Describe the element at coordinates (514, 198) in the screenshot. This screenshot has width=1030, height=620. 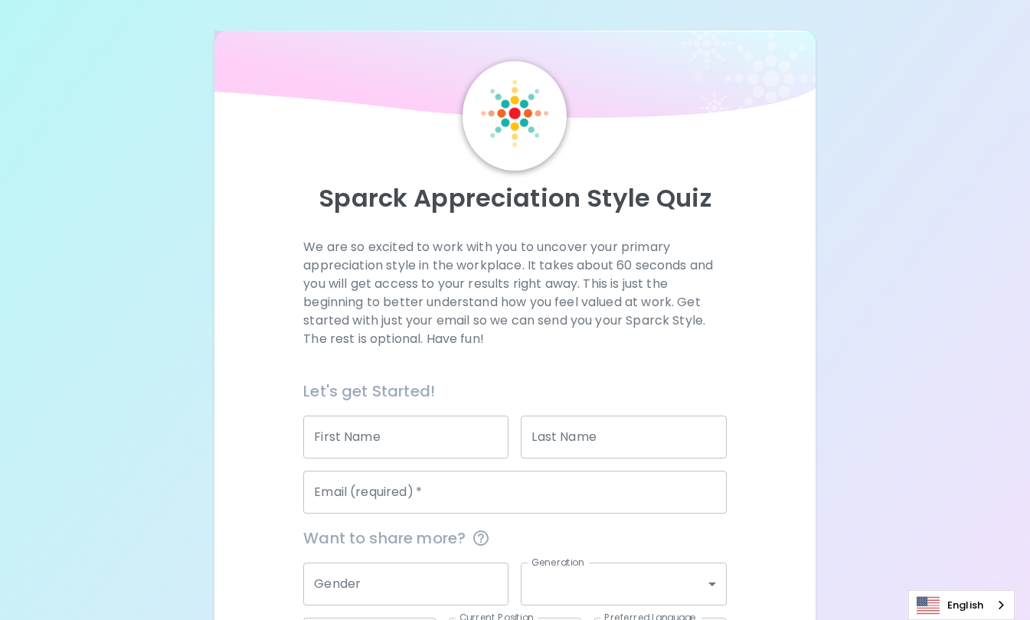
I see `p: Sparck Appreciation Style Quiz` at that location.